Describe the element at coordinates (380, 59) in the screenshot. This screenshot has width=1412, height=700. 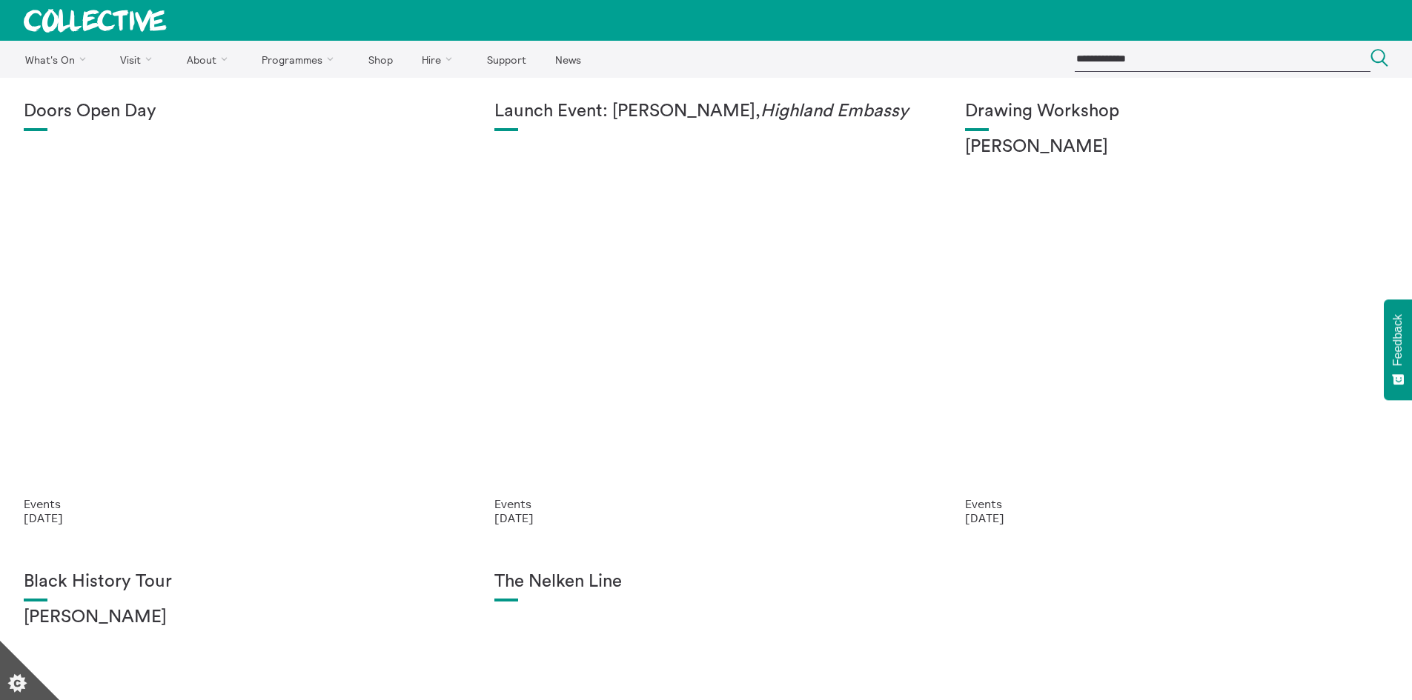
I see `a: Shop` at that location.